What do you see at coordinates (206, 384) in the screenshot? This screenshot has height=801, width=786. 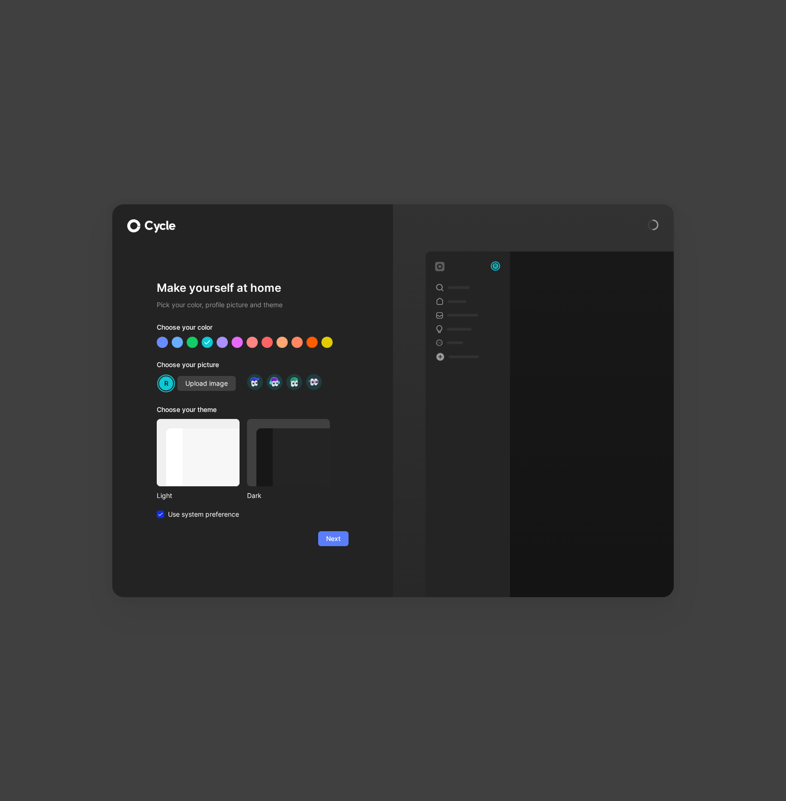 I see `button: Upload image` at bounding box center [206, 384].